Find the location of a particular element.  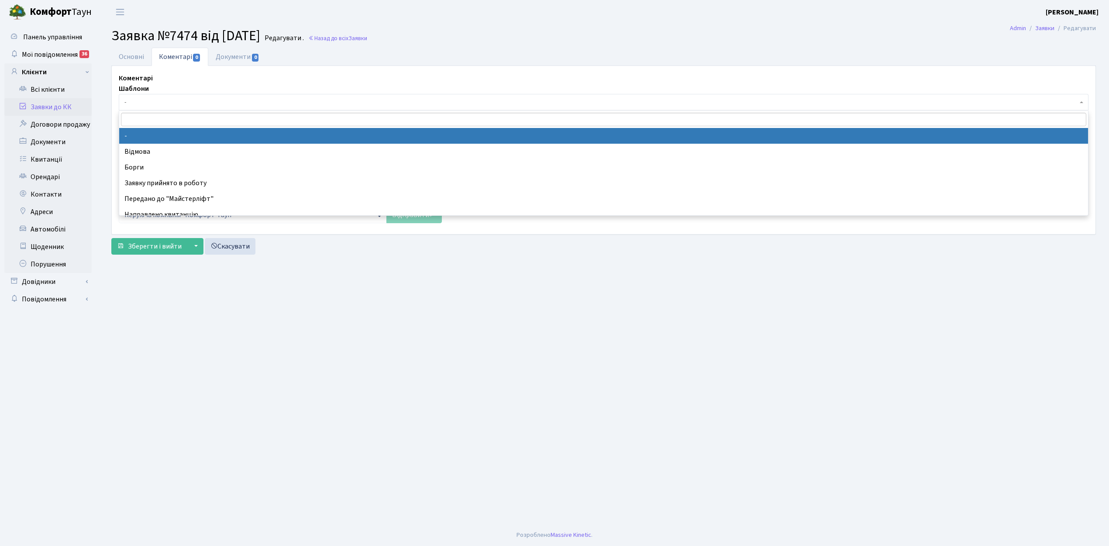

a: Щоденник is located at coordinates (48, 247).